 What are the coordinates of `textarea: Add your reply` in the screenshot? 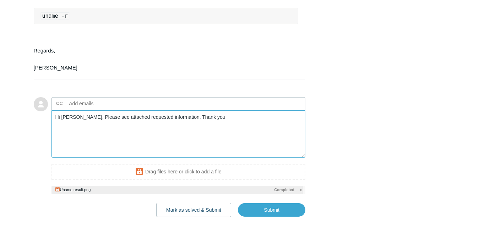 It's located at (179, 134).